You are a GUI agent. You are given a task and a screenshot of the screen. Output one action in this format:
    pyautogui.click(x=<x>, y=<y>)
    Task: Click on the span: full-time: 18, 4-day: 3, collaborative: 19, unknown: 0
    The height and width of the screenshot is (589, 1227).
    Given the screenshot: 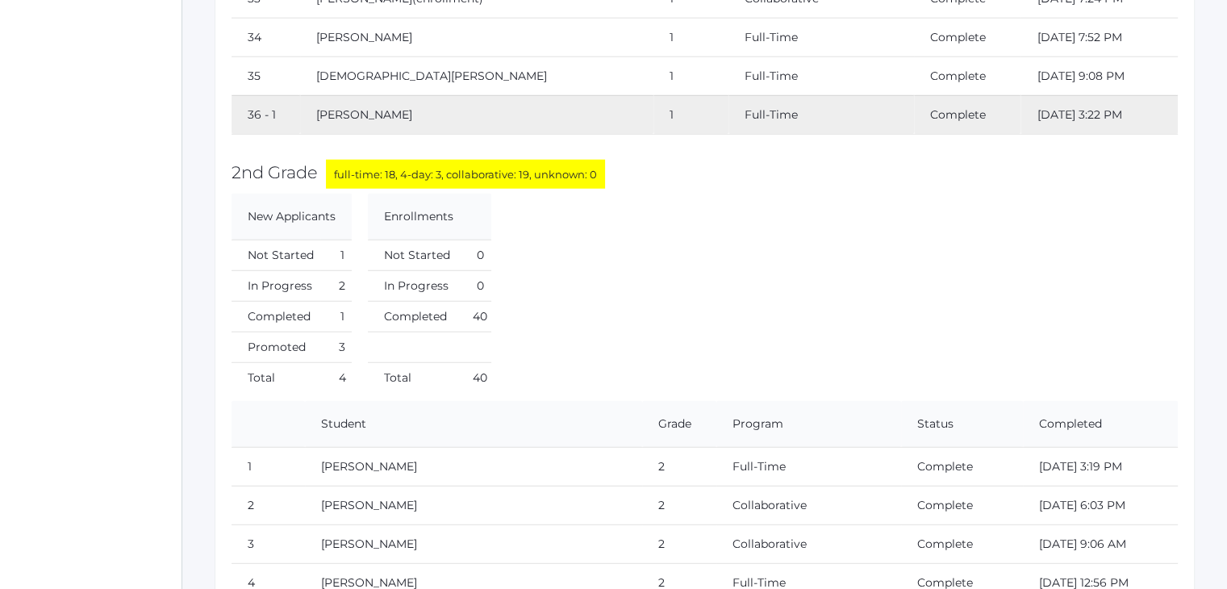 What is the action you would take?
    pyautogui.click(x=465, y=174)
    